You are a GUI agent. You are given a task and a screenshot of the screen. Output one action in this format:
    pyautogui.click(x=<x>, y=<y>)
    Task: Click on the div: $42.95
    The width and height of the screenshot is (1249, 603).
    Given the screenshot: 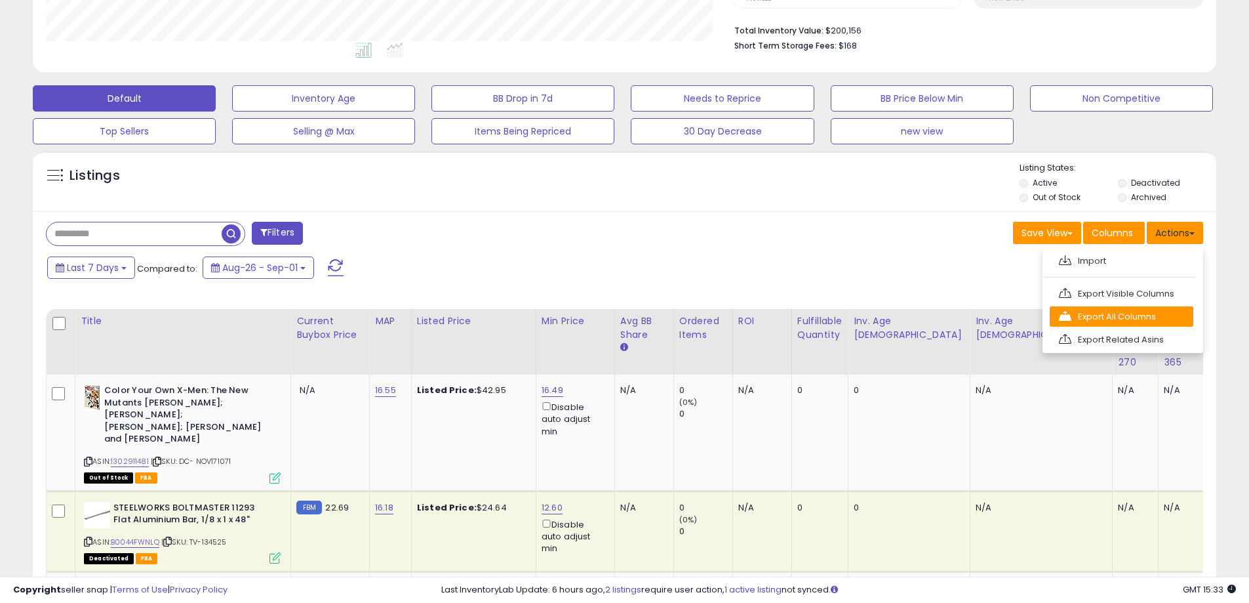 What is the action you would take?
    pyautogui.click(x=472, y=390)
    